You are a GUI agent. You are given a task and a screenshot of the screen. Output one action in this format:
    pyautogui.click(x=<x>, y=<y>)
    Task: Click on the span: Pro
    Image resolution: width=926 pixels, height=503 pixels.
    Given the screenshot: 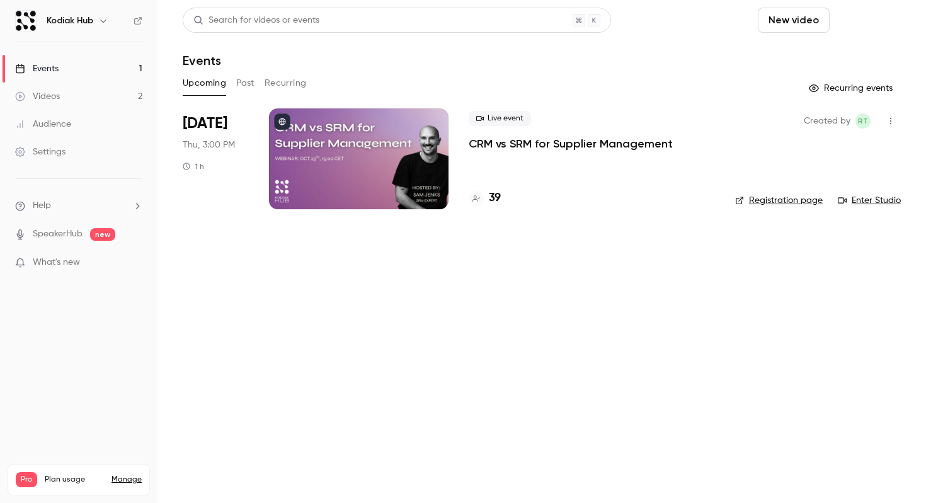 What is the action you would take?
    pyautogui.click(x=26, y=479)
    